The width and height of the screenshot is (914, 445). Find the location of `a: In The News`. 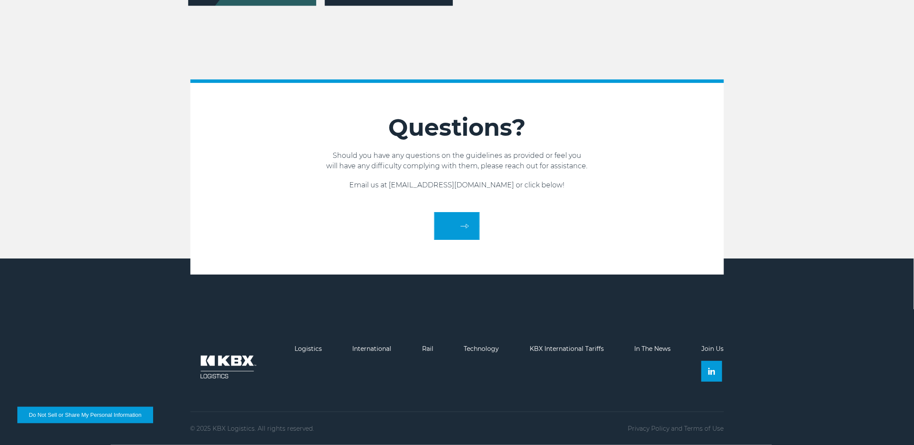

a: In The News is located at coordinates (653, 349).